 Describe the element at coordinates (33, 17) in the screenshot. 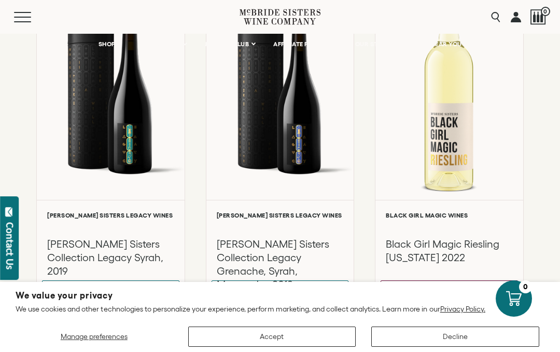

I see `button: Mobile Menu Trigger` at that location.